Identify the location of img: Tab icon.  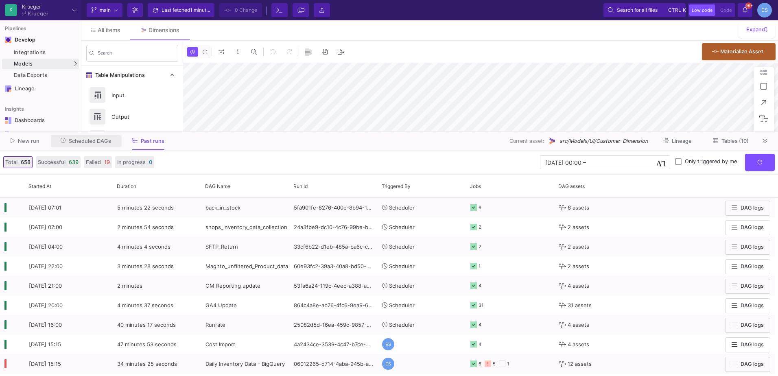
(143, 30).